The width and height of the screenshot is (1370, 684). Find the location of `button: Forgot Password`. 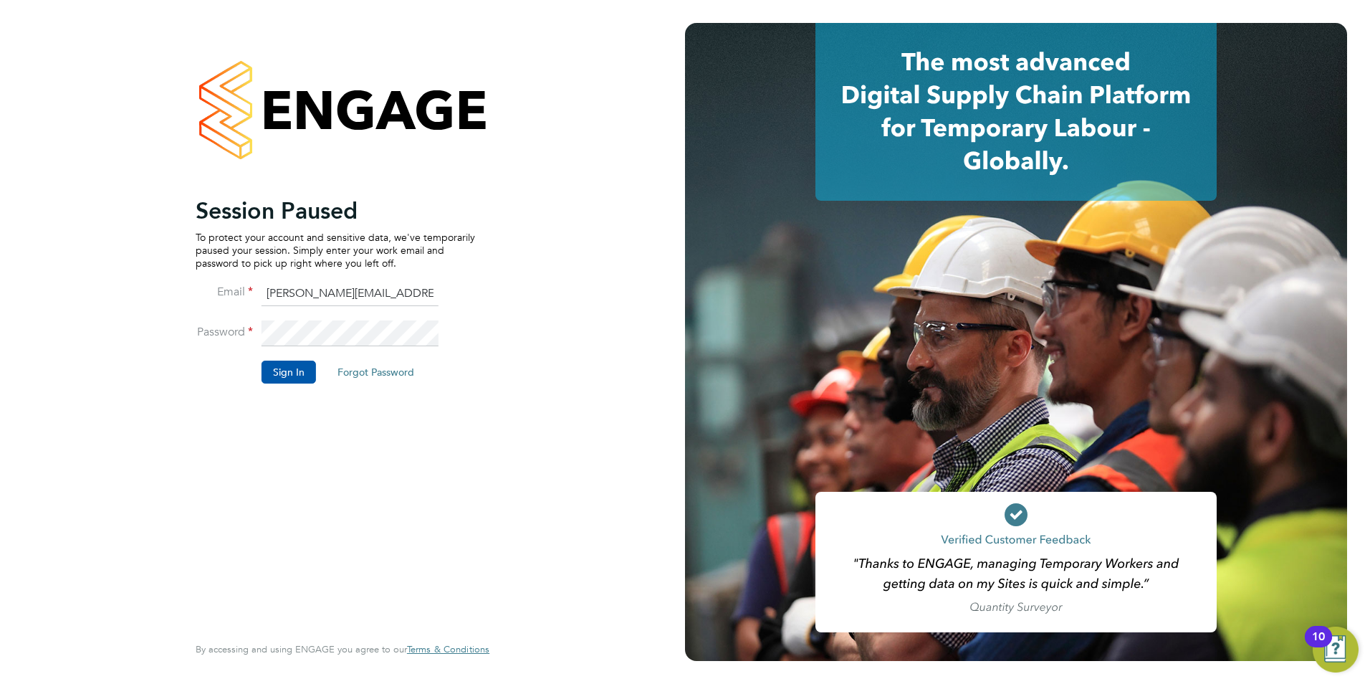

button: Forgot Password is located at coordinates (375, 372).